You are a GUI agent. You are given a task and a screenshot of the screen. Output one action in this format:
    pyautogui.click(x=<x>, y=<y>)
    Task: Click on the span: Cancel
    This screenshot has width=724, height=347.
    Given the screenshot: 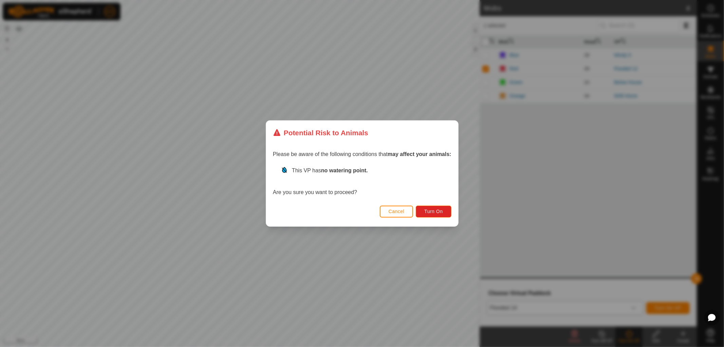 What is the action you would take?
    pyautogui.click(x=396, y=211)
    